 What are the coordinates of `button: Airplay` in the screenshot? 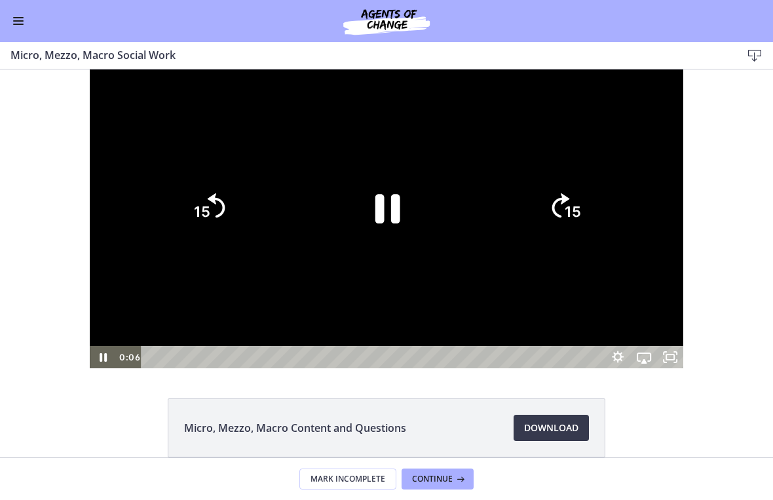 It's located at (644, 288).